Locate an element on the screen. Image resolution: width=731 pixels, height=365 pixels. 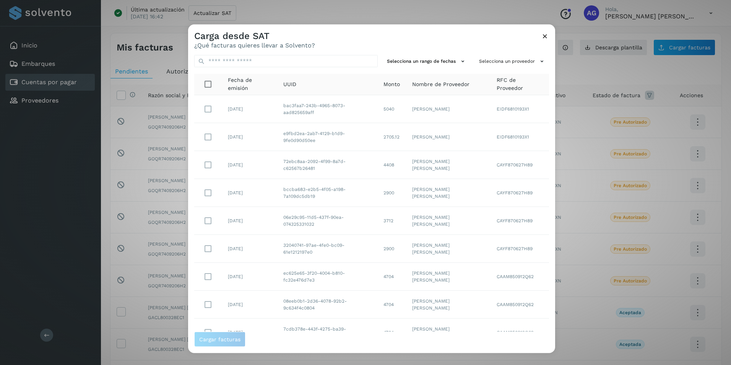
p: ¿Qué facturas quieres llevar a Solvento? is located at coordinates (255, 45).